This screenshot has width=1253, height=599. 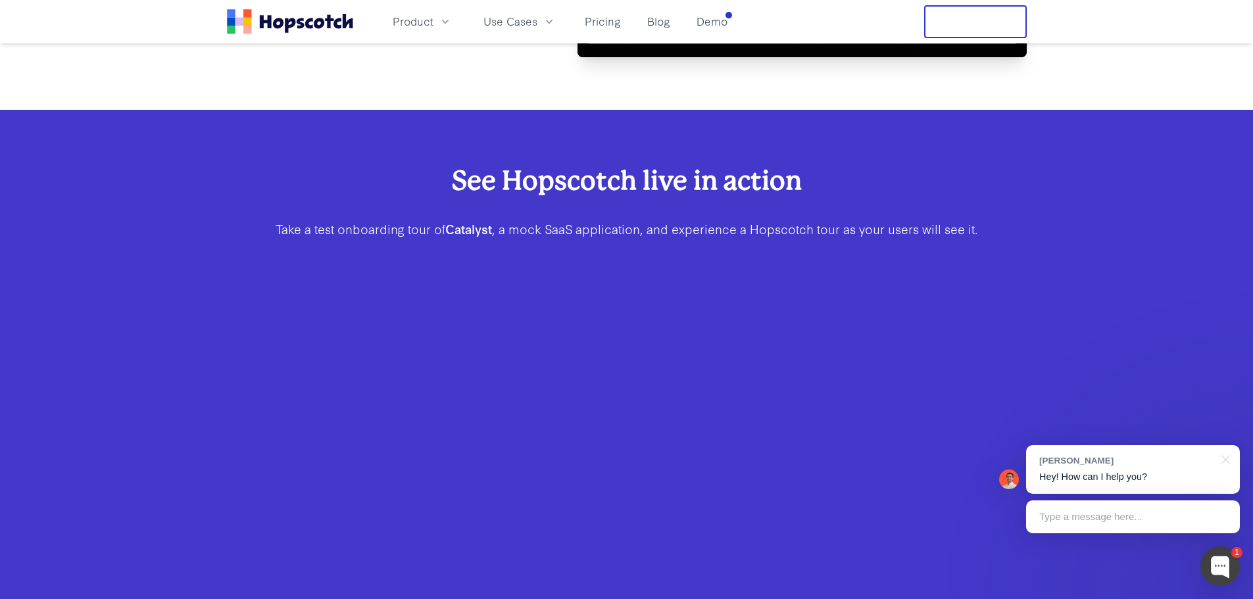 What do you see at coordinates (520, 21) in the screenshot?
I see `button: Use Cases` at bounding box center [520, 21].